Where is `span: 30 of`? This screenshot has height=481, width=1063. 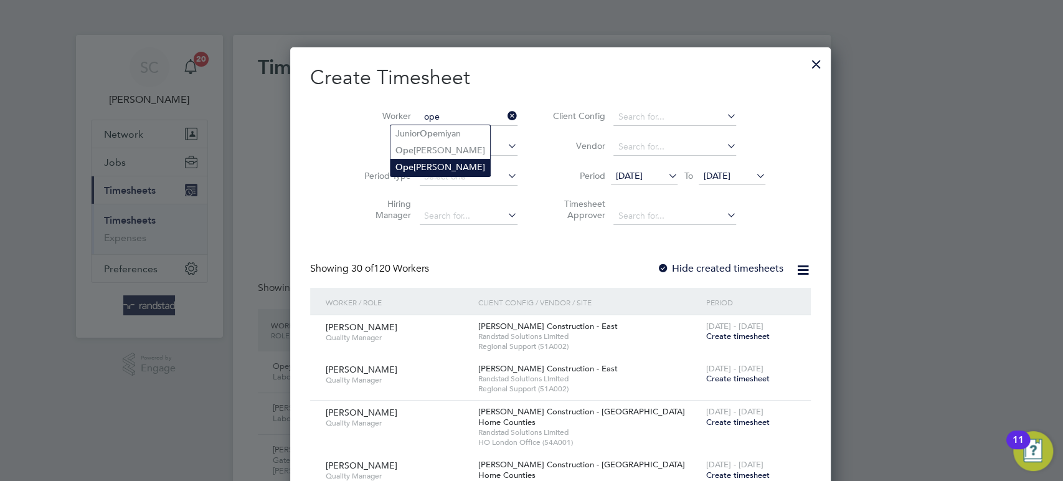 span: 30 of is located at coordinates (362, 268).